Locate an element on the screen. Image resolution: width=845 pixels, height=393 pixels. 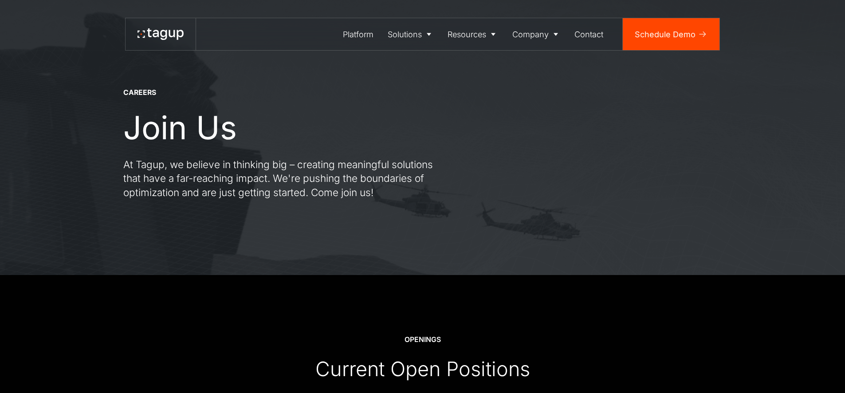
div: Contact is located at coordinates (589, 34).